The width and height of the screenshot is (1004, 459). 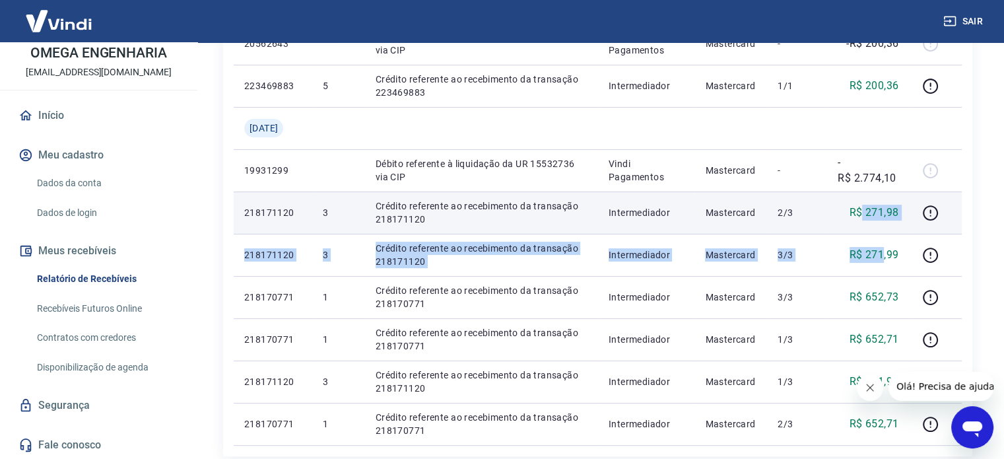 I want to click on img: Vindi, so click(x=59, y=20).